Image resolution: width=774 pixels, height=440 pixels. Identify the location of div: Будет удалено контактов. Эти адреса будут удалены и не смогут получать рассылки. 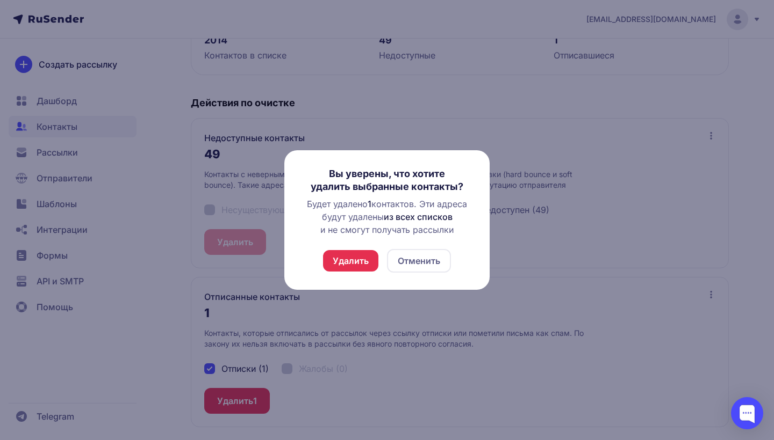
(387, 217).